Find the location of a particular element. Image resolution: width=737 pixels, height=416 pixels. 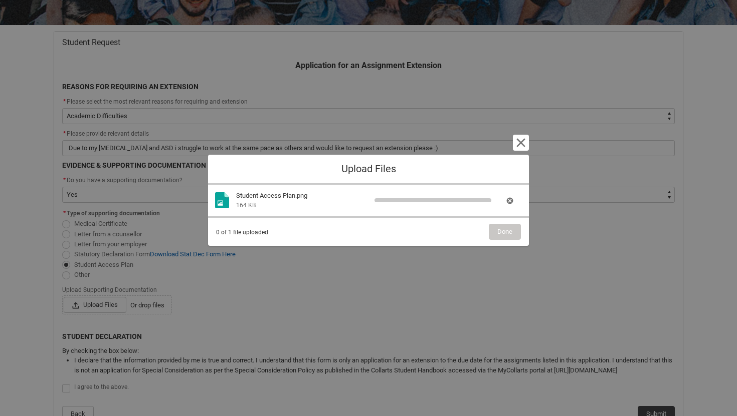

div: Student Access Plan.png is located at coordinates (302, 196).